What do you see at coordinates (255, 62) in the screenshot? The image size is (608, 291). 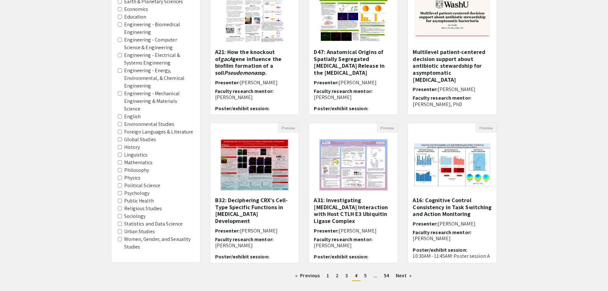 I see `h5: A21: How the knockout of gene influence the biofilm formation of a soil sp.` at bounding box center [255, 62].